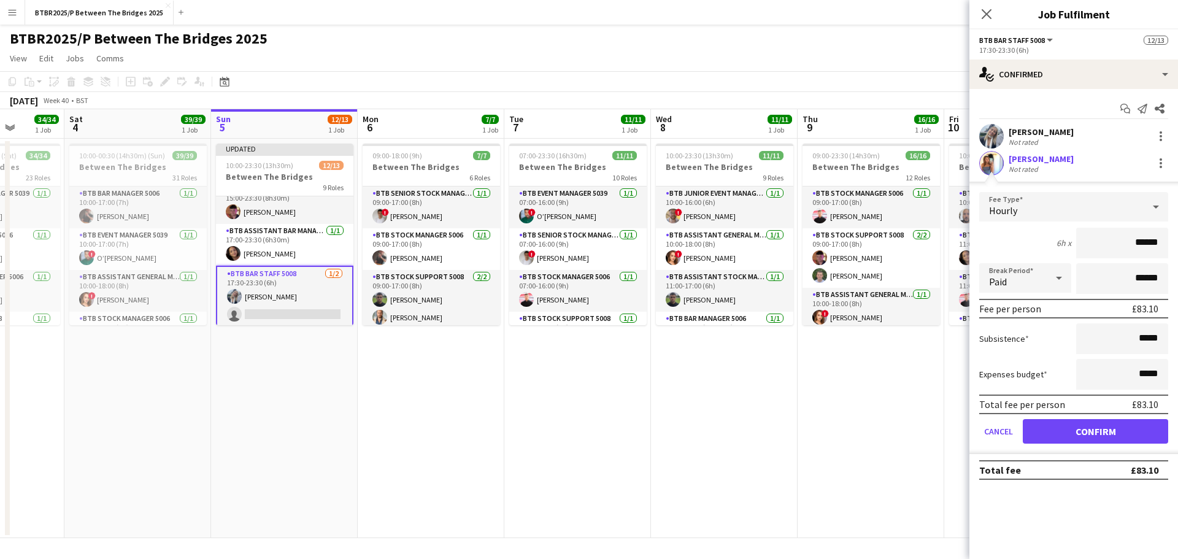  What do you see at coordinates (75, 58) in the screenshot?
I see `span: Jobs` at bounding box center [75, 58].